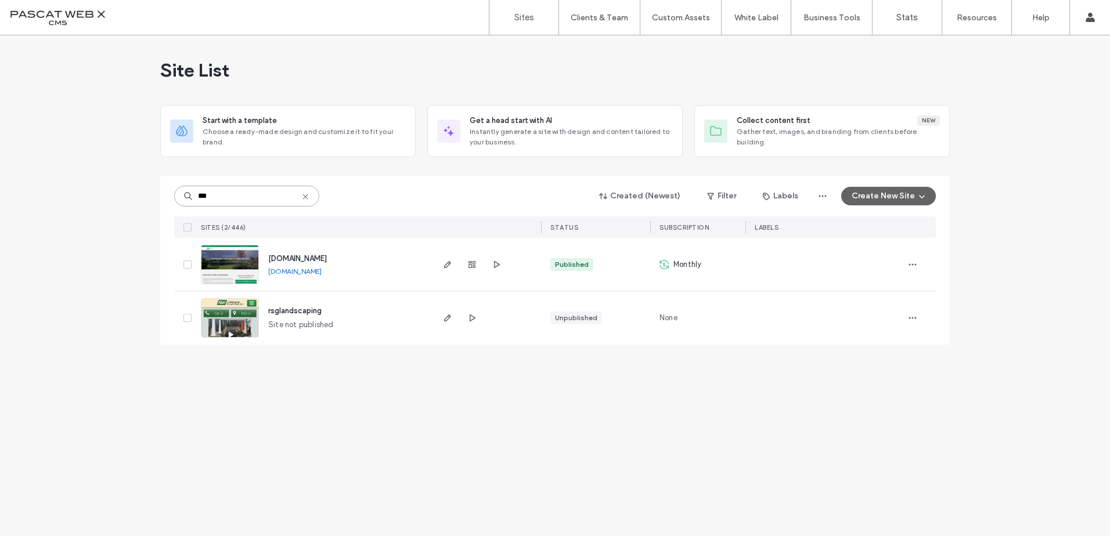  What do you see at coordinates (511, 121) in the screenshot?
I see `span: Get a head start with AI` at bounding box center [511, 121].